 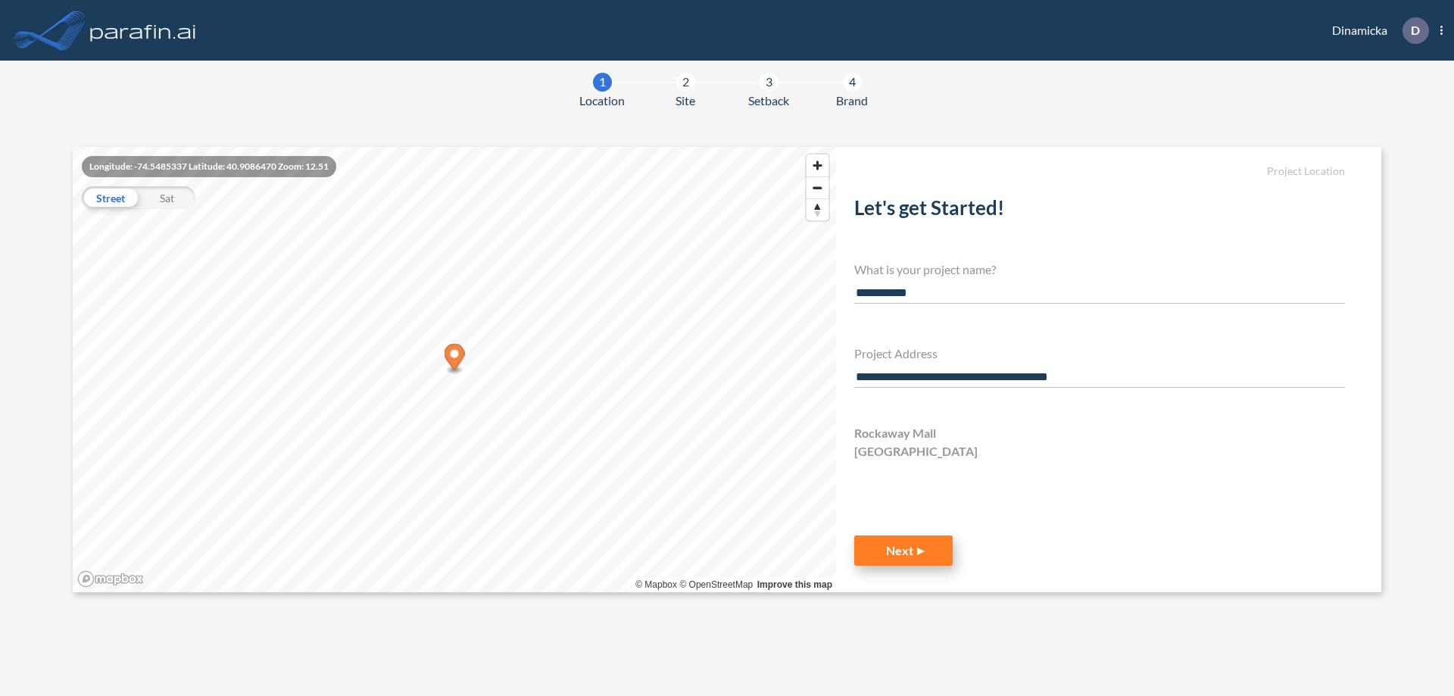 I want to click on a: Improve this map, so click(x=794, y=585).